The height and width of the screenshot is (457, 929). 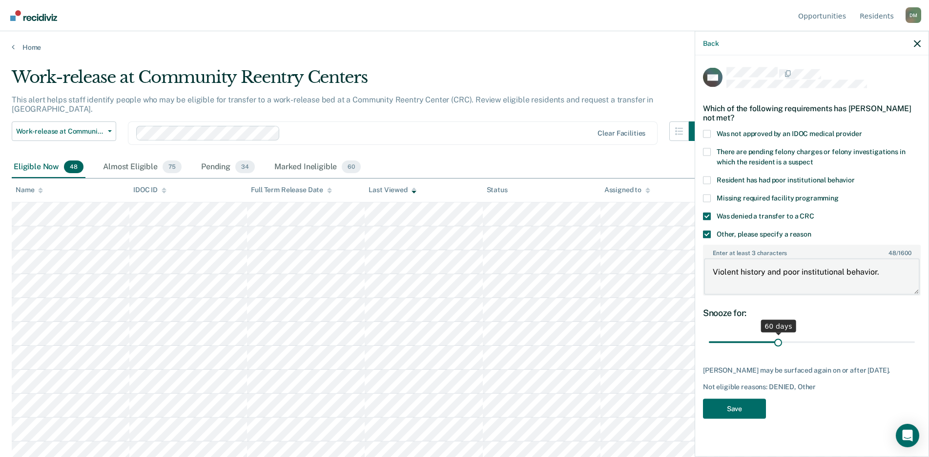 I want to click on span: Missing required facility programming, so click(x=778, y=198).